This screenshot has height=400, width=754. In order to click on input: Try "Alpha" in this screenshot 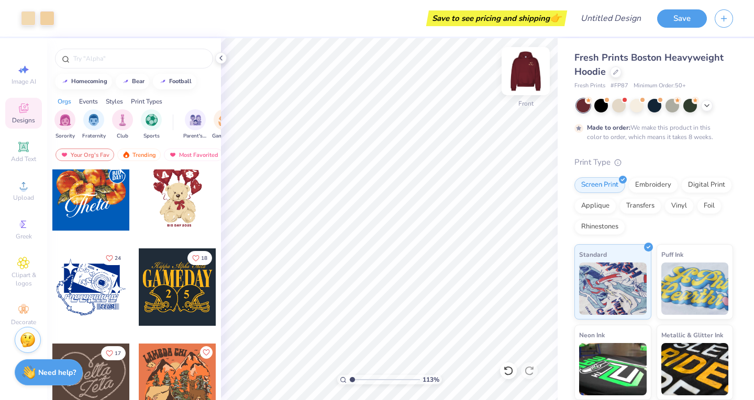, I will do `click(139, 59)`.